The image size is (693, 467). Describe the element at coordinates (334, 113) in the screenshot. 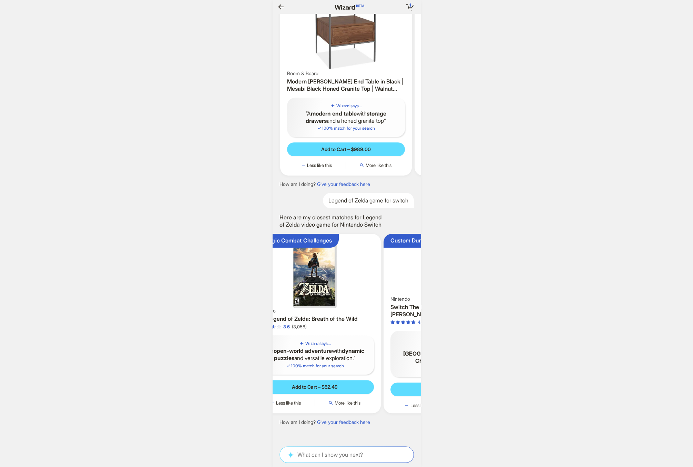

I see `b: modern end table` at that location.